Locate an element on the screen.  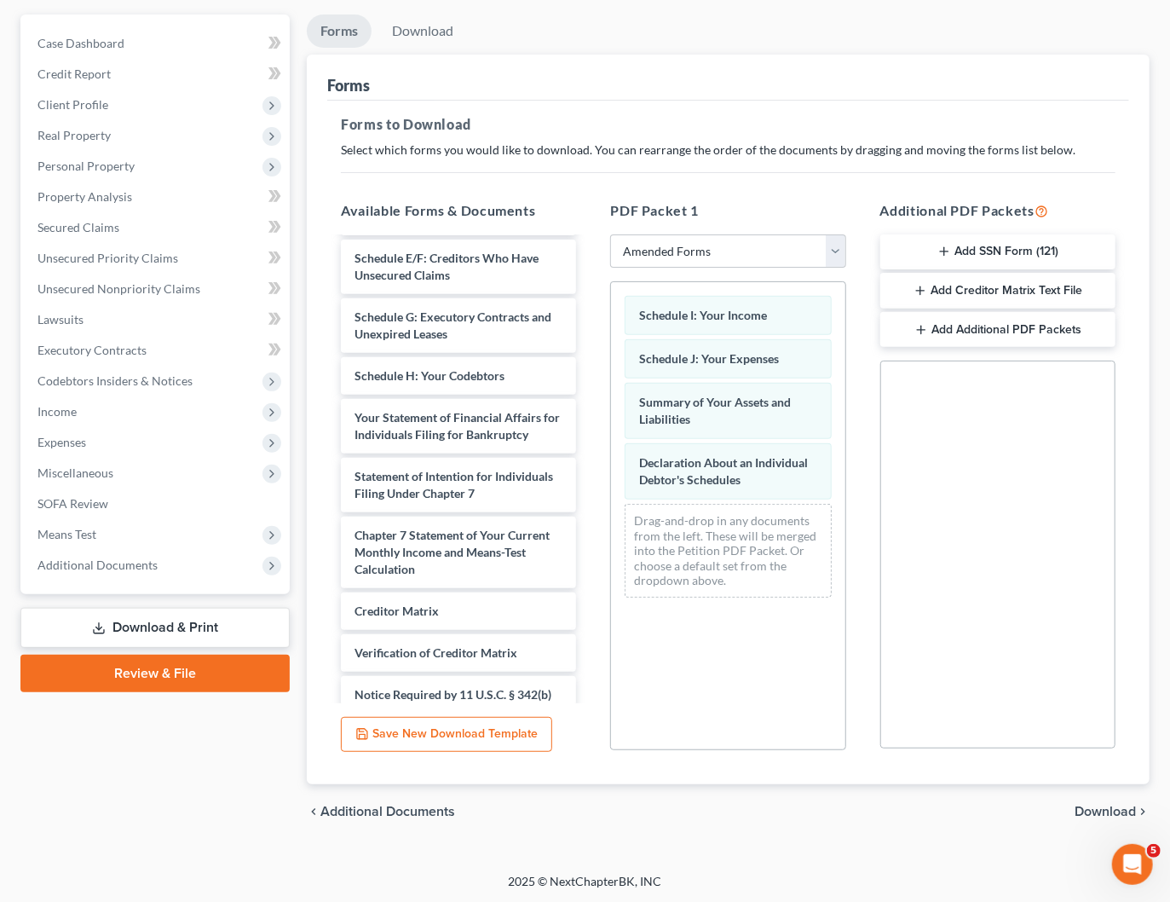
a: Credit Report is located at coordinates (157, 74).